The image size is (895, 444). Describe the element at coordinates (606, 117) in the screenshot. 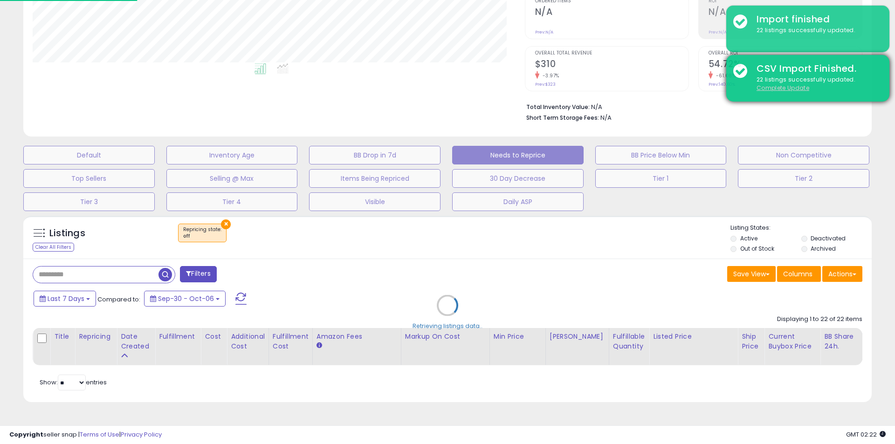

I see `span: N/A` at that location.